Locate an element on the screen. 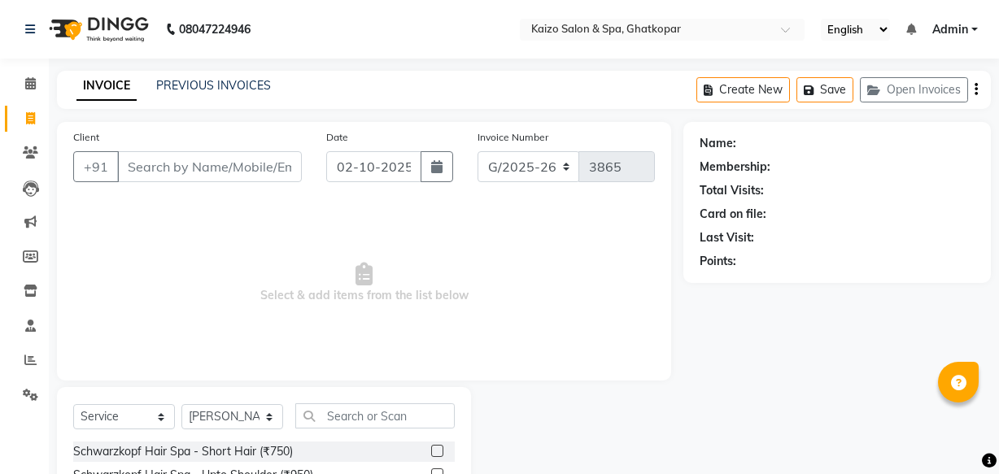 This screenshot has height=474, width=999. a: PREVIOUS INVOICES is located at coordinates (213, 85).